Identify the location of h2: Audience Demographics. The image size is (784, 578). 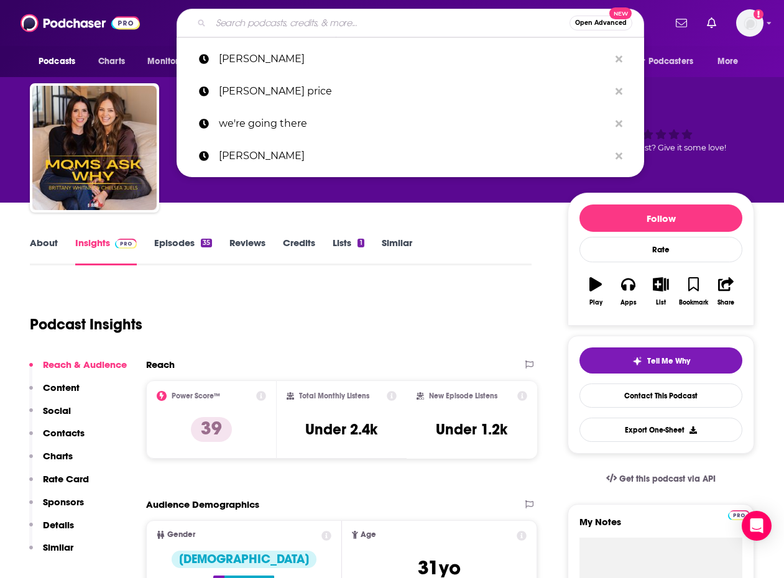
(203, 504).